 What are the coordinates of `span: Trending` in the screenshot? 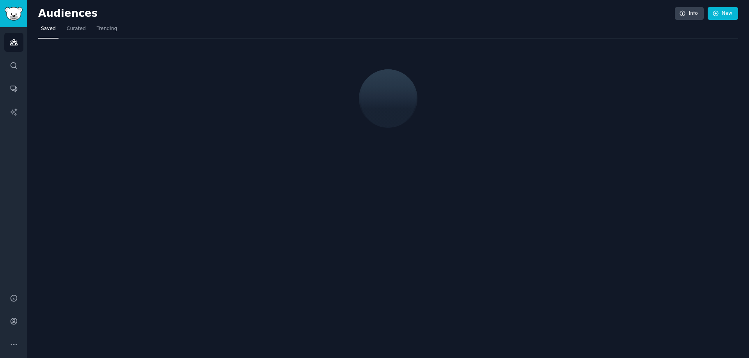 It's located at (107, 29).